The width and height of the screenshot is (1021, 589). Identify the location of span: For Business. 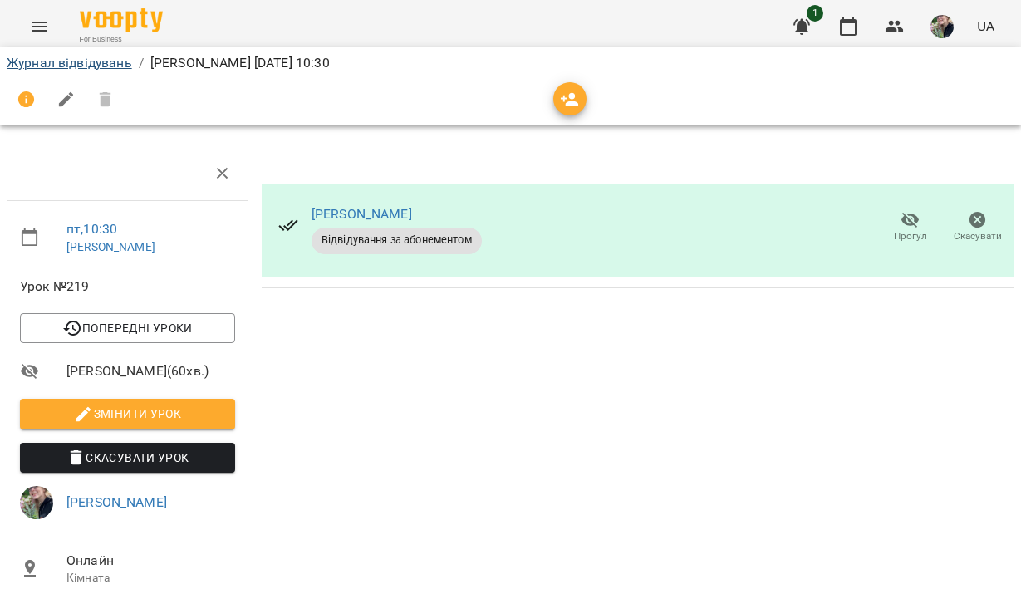
(121, 39).